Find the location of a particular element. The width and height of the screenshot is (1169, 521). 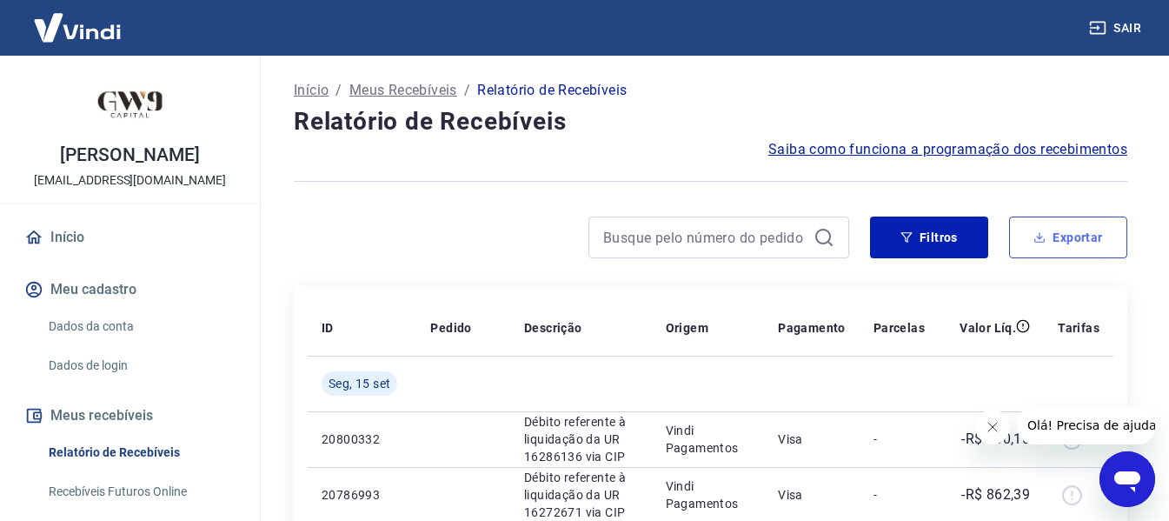

button: Meus recebíveis is located at coordinates (129, 415).